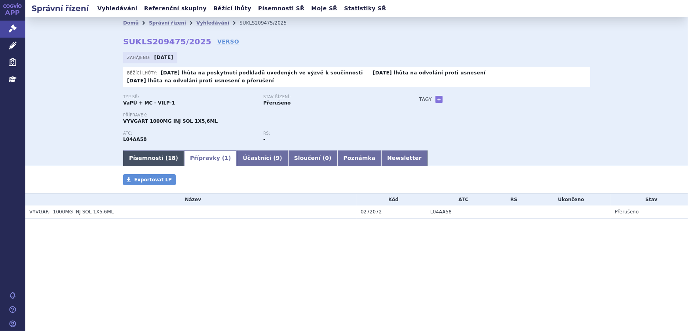  I want to click on a: Přípravky (1), so click(210, 158).